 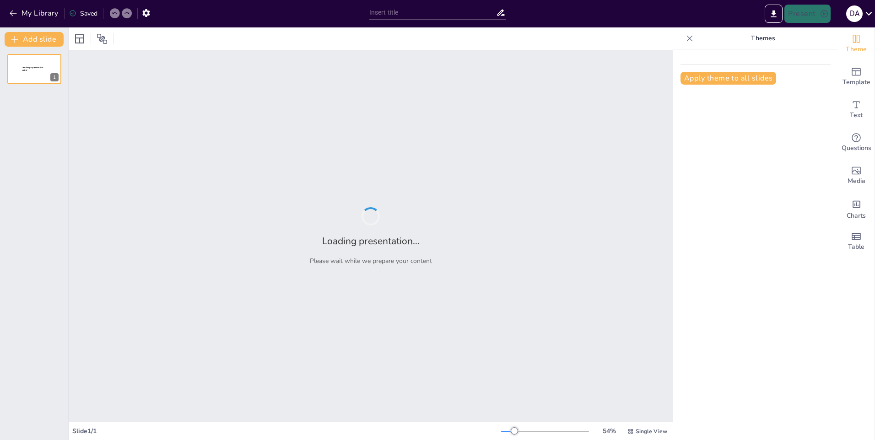 I want to click on span: Table, so click(x=856, y=247).